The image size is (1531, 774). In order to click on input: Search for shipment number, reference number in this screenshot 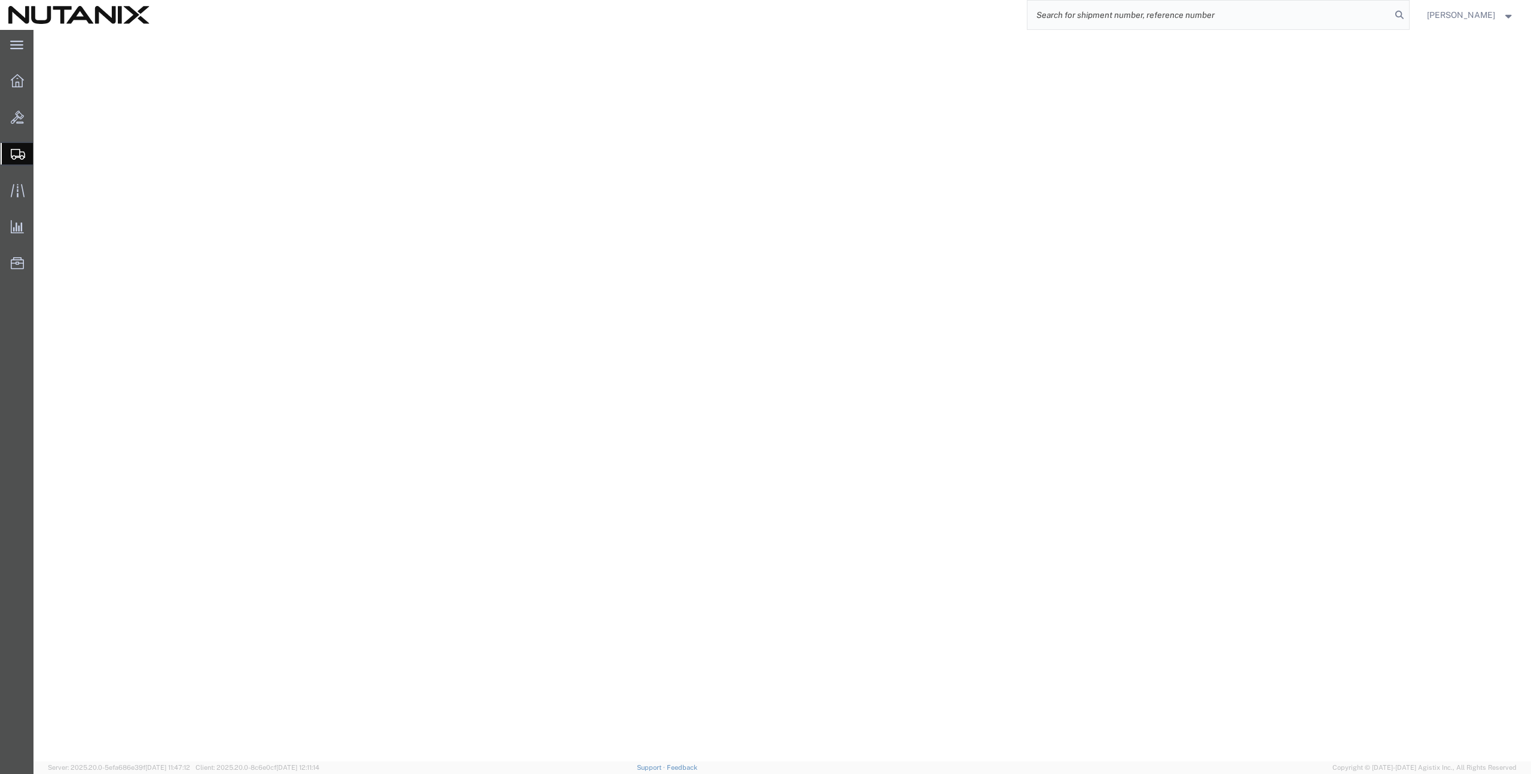, I will do `click(1209, 15)`.